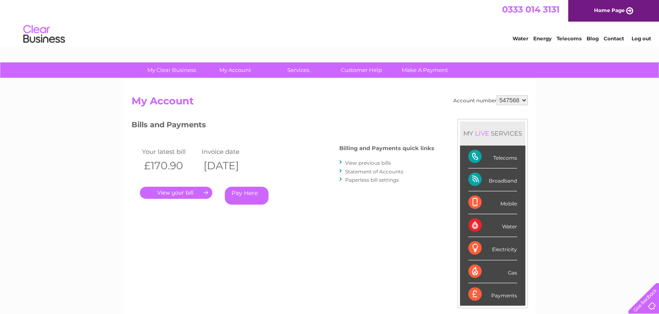  I want to click on td: Your latest bill, so click(170, 152).